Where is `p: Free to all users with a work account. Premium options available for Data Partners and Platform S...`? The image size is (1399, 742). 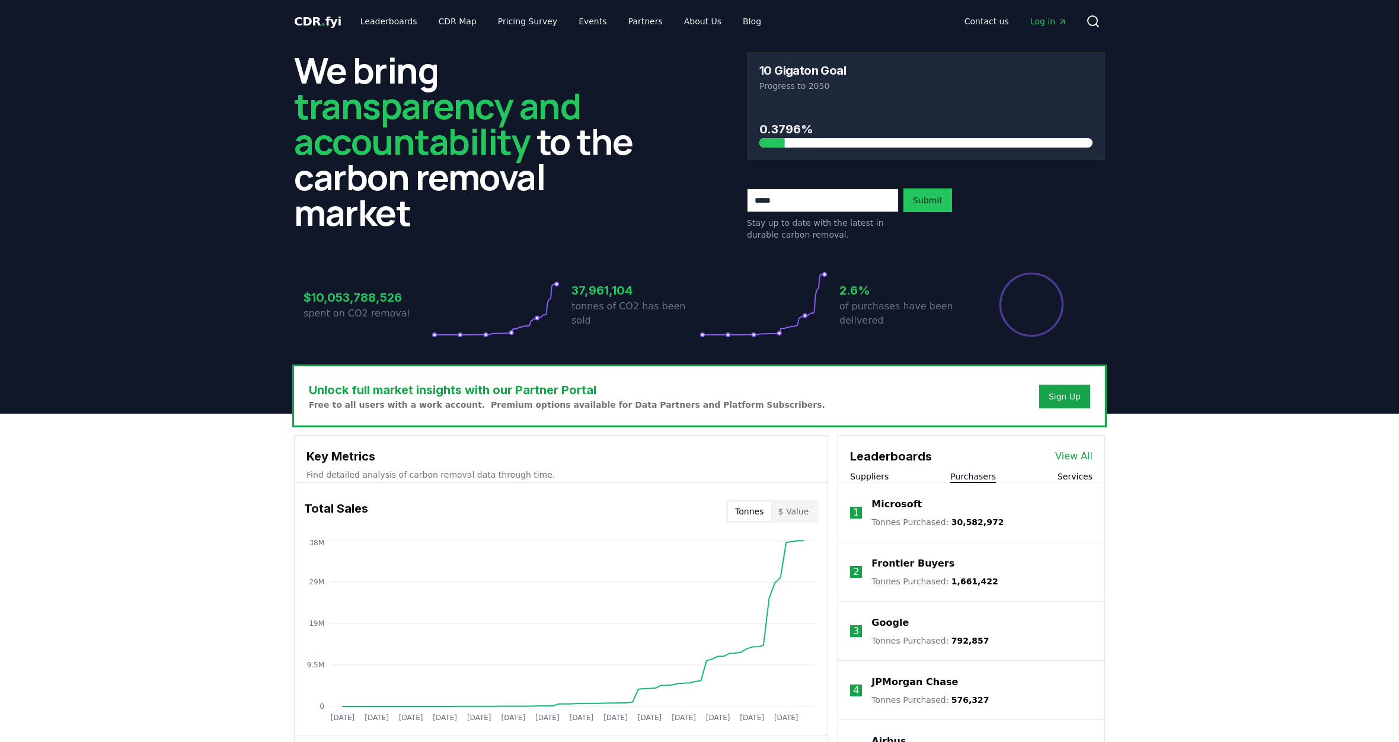 p: Free to all users with a work account. Premium options available for Data Partners and Platform S... is located at coordinates (567, 405).